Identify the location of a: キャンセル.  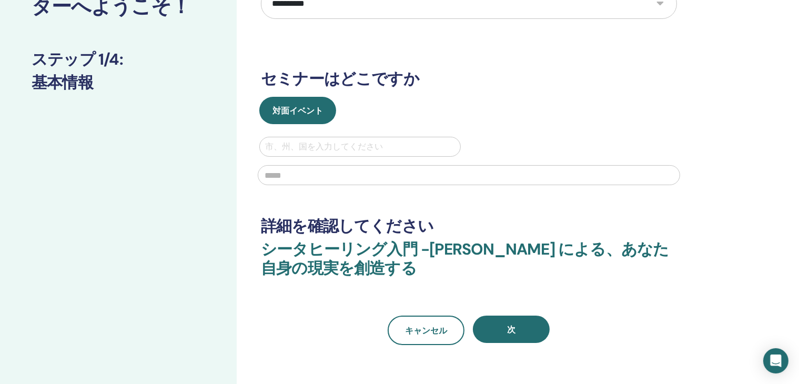
(426, 330).